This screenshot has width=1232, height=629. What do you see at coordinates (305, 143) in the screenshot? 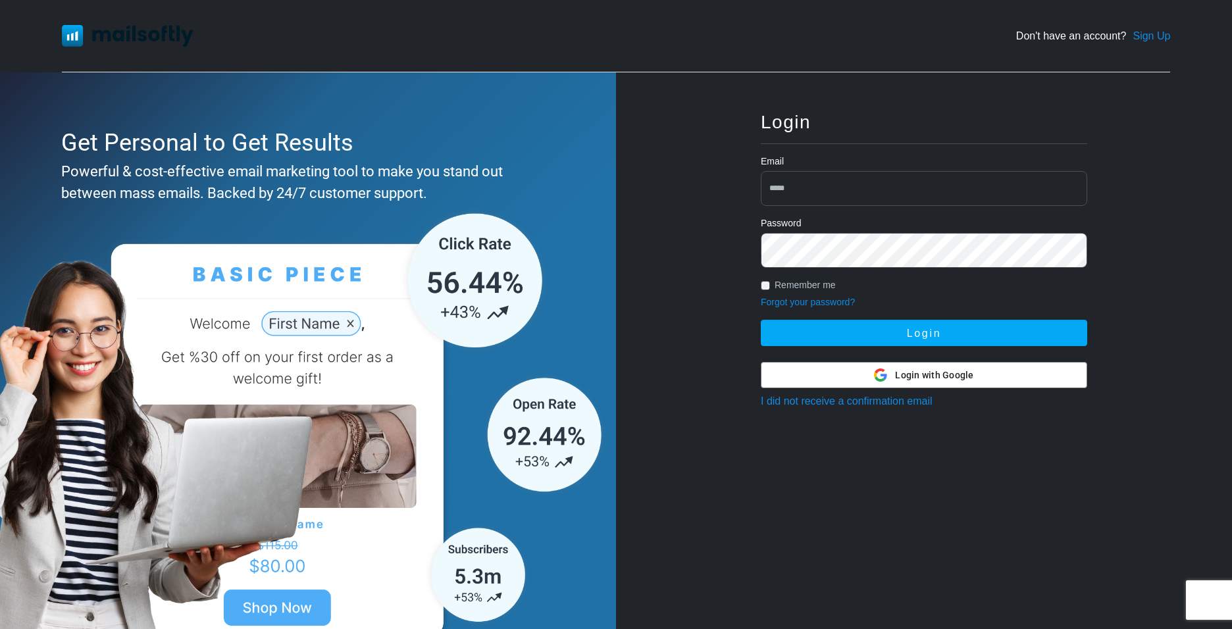
I see `div: Get Personal to Get Results` at bounding box center [305, 143].